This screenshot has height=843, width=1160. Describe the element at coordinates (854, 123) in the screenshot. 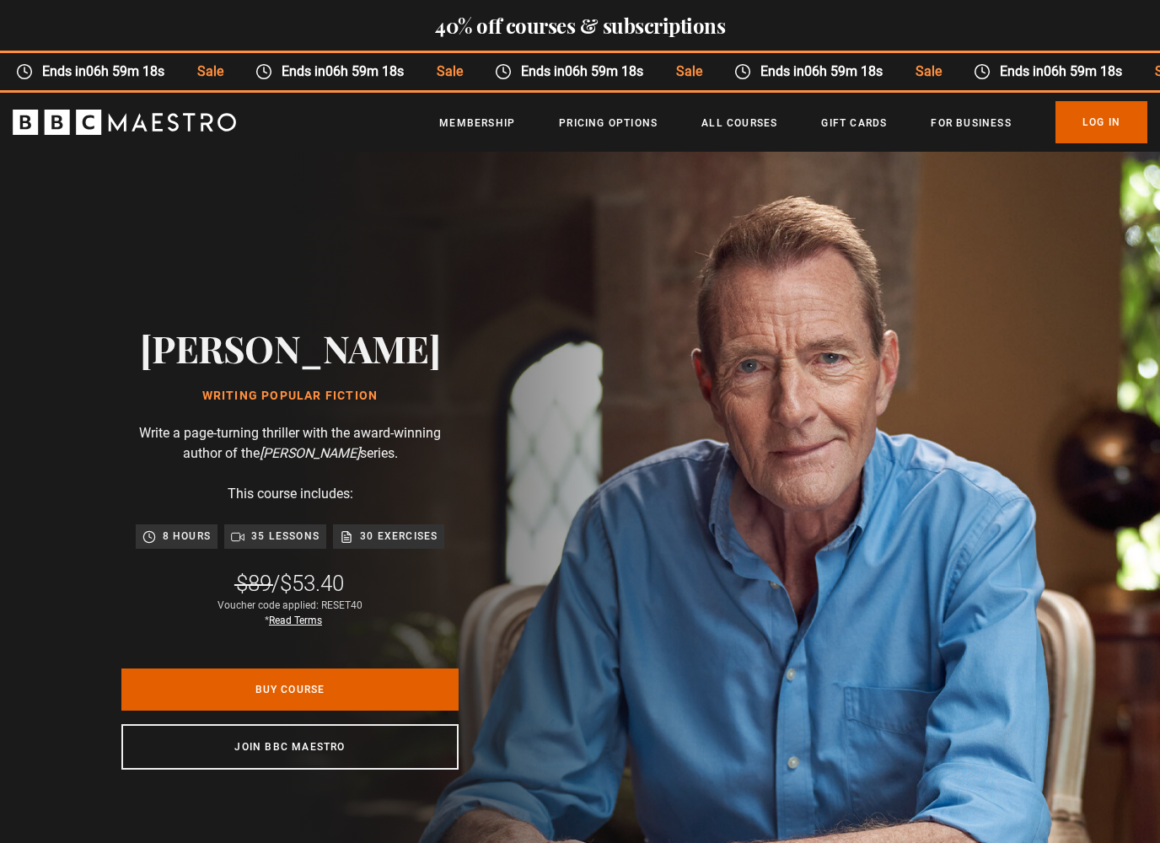

I see `a: Gift Cards` at that location.